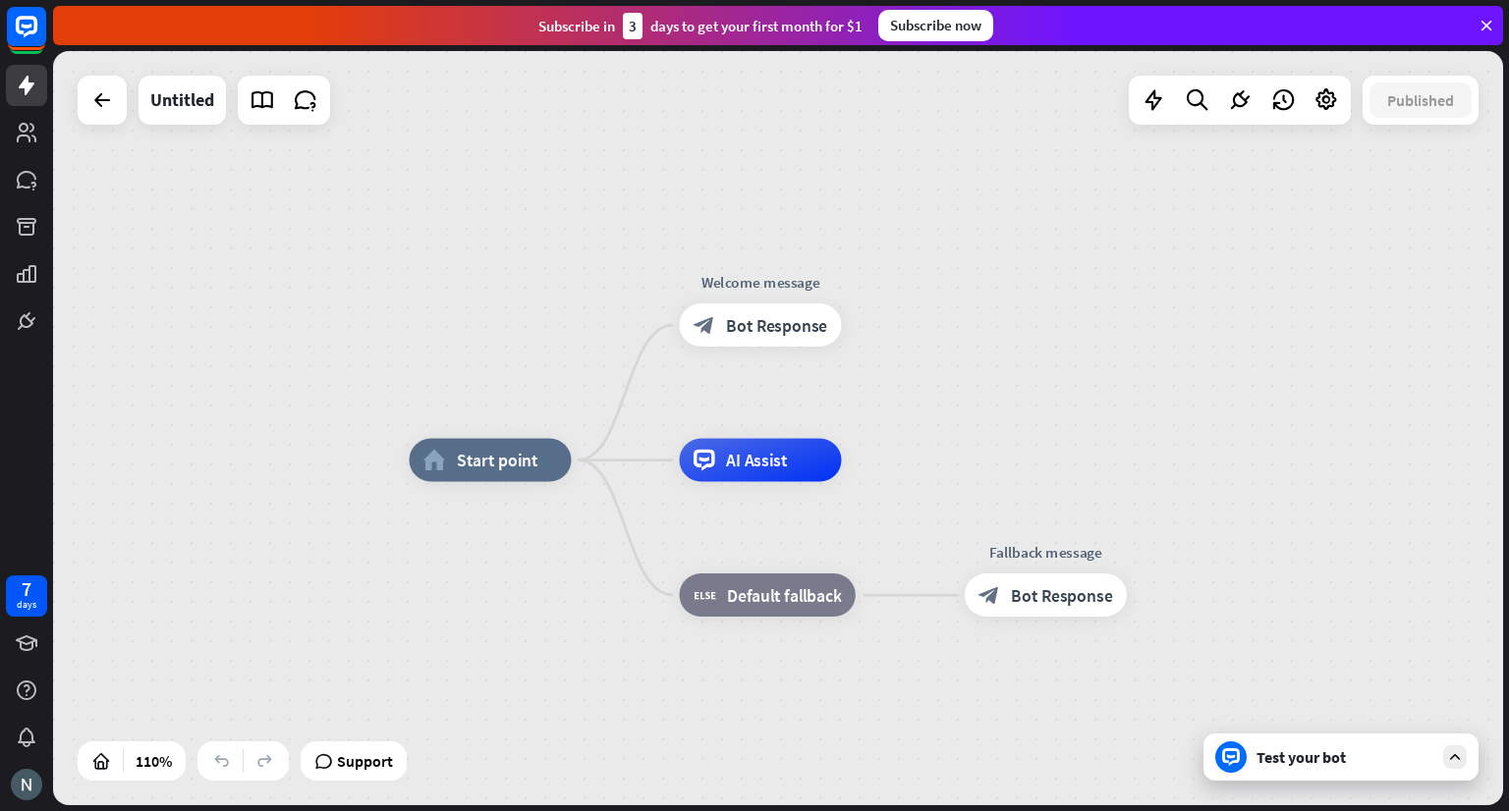 Image resolution: width=1509 pixels, height=811 pixels. Describe the element at coordinates (756, 461) in the screenshot. I see `span: AI Assist` at that location.